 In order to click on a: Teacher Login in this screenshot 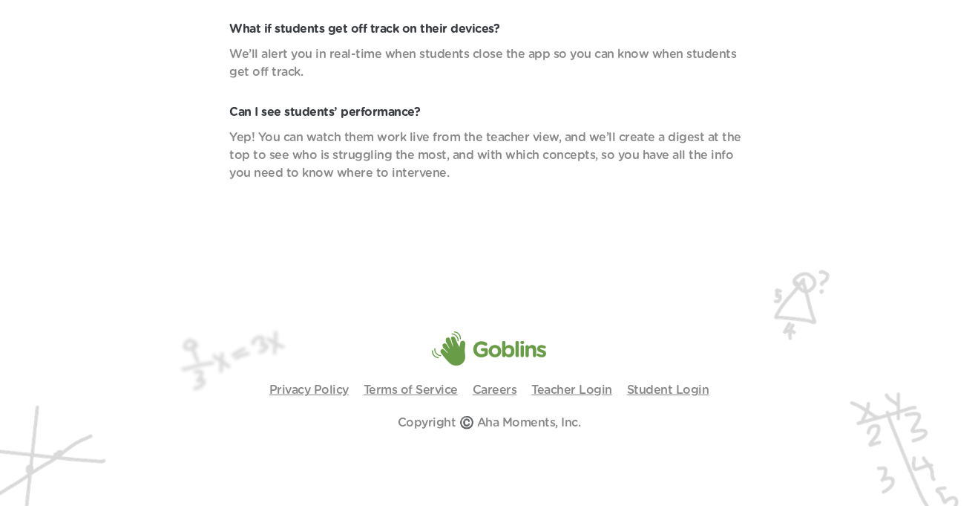, I will do `click(572, 390)`.